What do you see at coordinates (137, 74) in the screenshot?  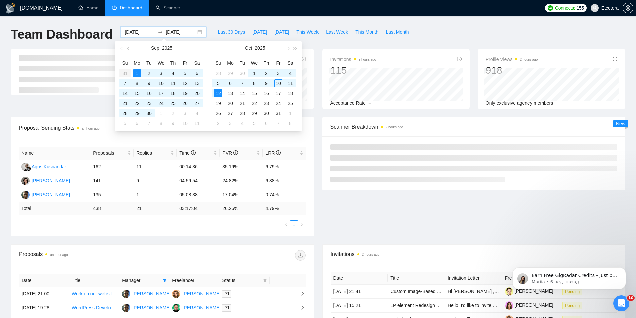 I see `div: 1` at bounding box center [137, 74].